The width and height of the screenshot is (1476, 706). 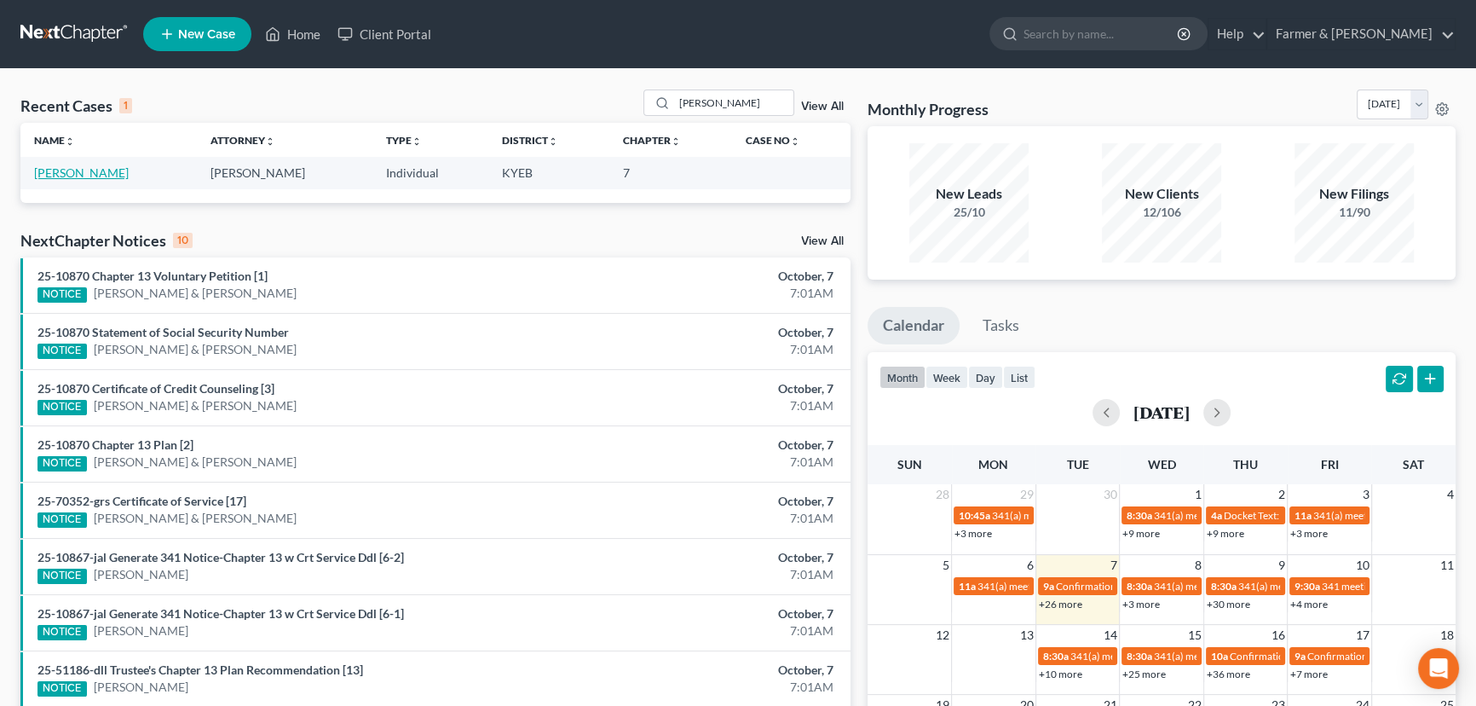 What do you see at coordinates (206, 34) in the screenshot?
I see `span: New Case` at bounding box center [206, 34].